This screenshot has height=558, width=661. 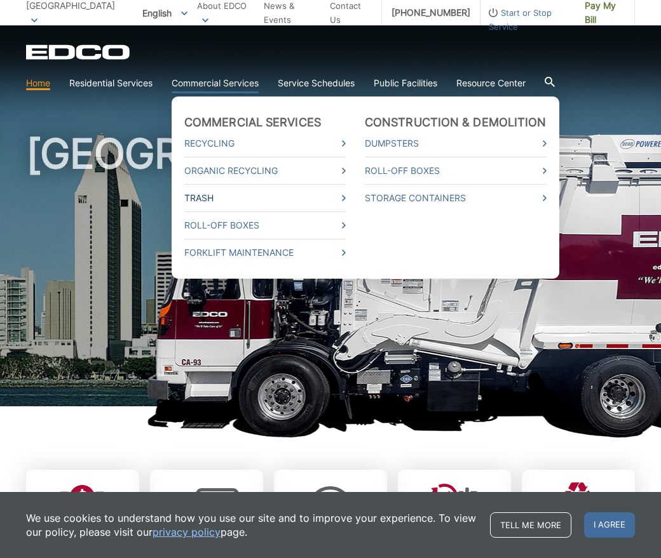 What do you see at coordinates (79, 52) in the screenshot?
I see `a: EDCD logo. Return to the homepage.` at bounding box center [79, 52].